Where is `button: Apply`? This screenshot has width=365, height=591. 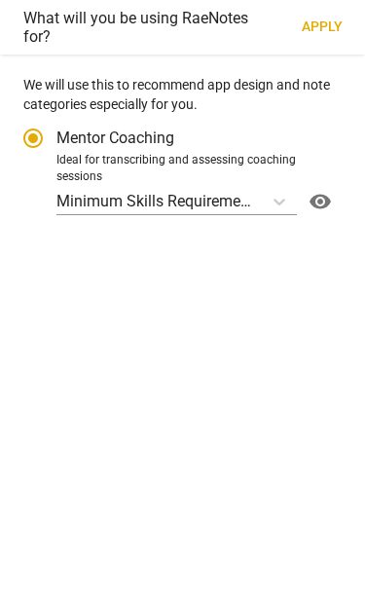
button: Apply is located at coordinates (321, 27).